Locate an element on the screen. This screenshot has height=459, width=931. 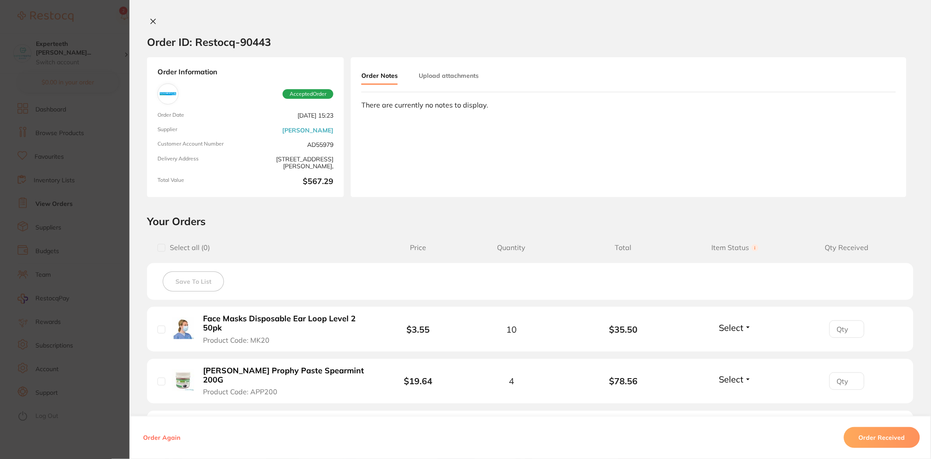
span: Price is located at coordinates (418, 248).